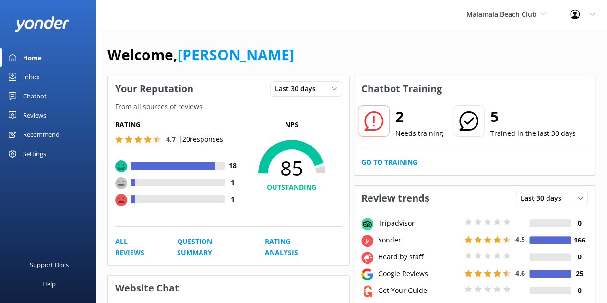 This screenshot has width=607, height=303. What do you see at coordinates (233, 166) in the screenshot?
I see `h4: 18` at bounding box center [233, 166].